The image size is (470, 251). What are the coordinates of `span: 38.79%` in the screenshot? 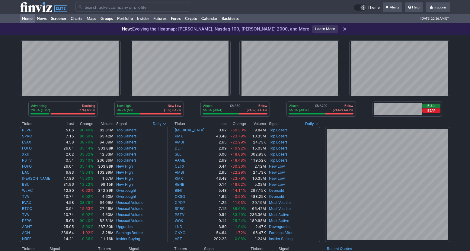 It's located at (86, 142).